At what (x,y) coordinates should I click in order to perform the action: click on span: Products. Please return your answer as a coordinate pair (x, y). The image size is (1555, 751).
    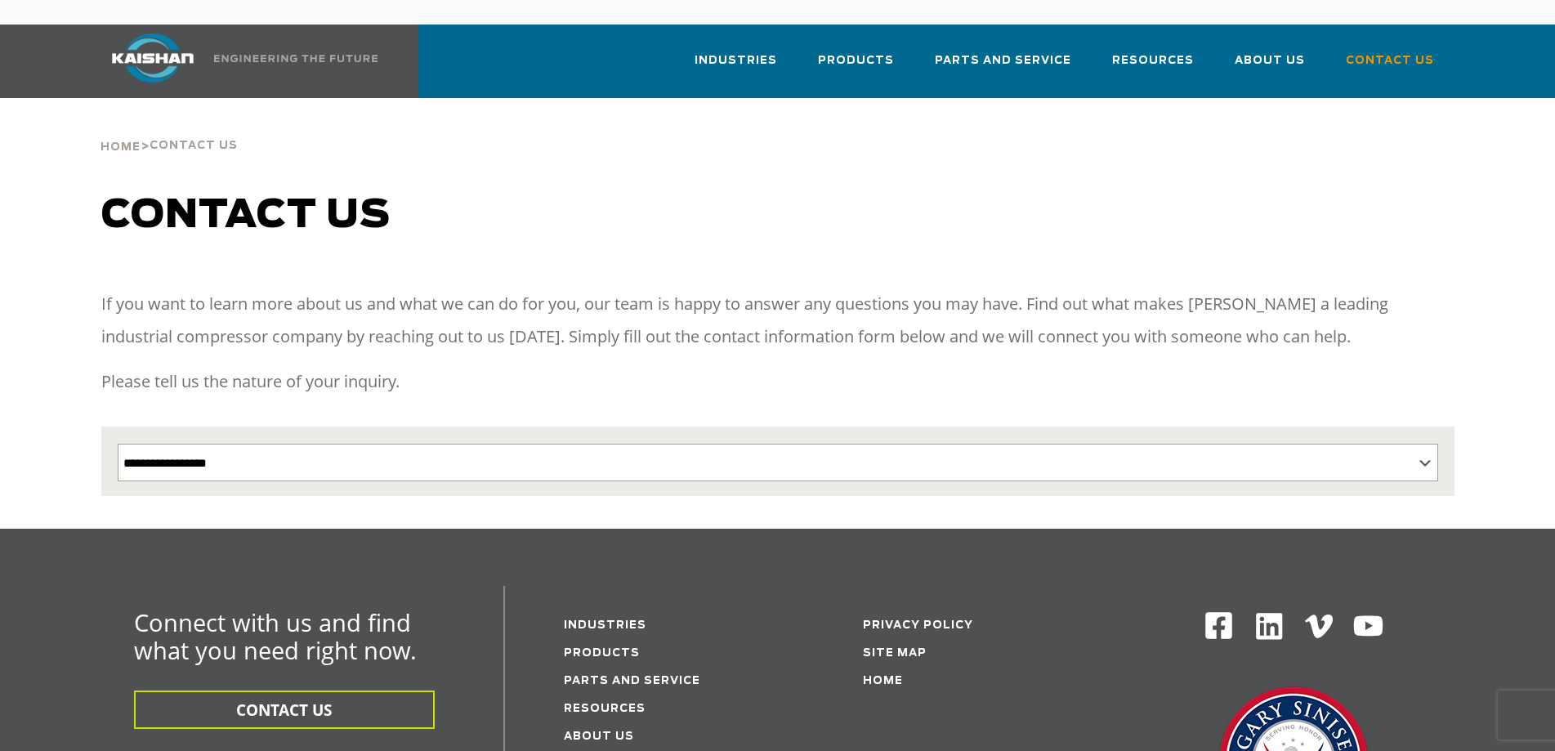
    Looking at the image, I should click on (856, 60).